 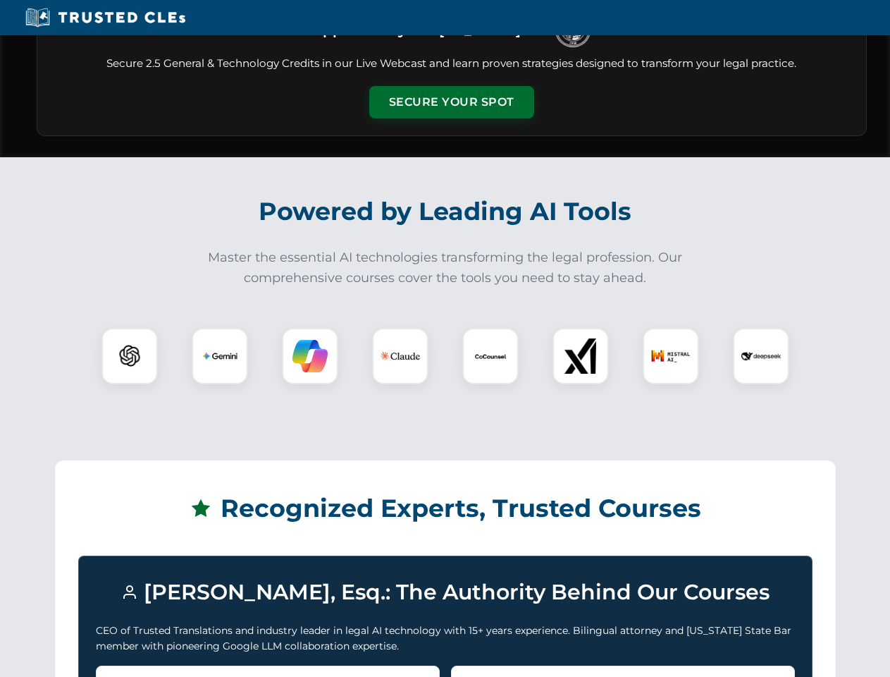 What do you see at coordinates (446, 268) in the screenshot?
I see `p: Master the essential AI technologies transforming the legal profession. Our comprehensive courses...` at bounding box center [446, 268].